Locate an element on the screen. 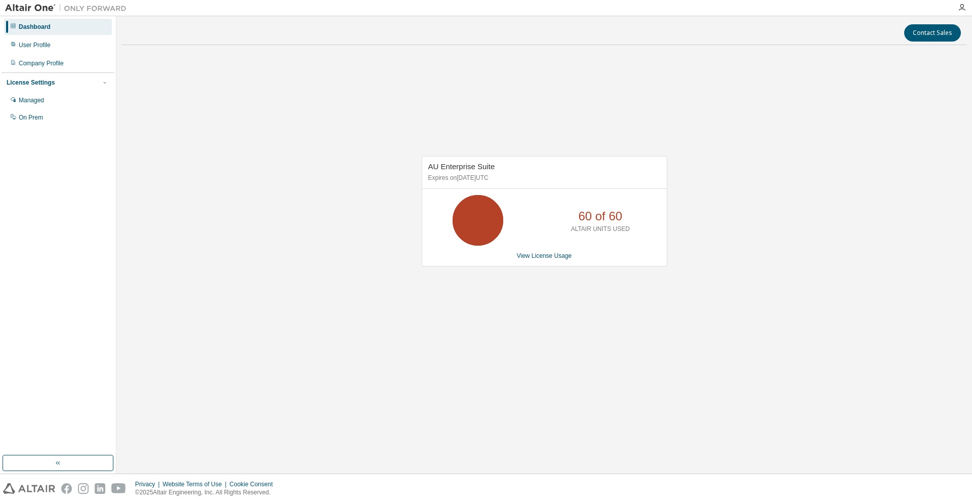 The width and height of the screenshot is (972, 503). img: linkedin.svg is located at coordinates (100, 488).